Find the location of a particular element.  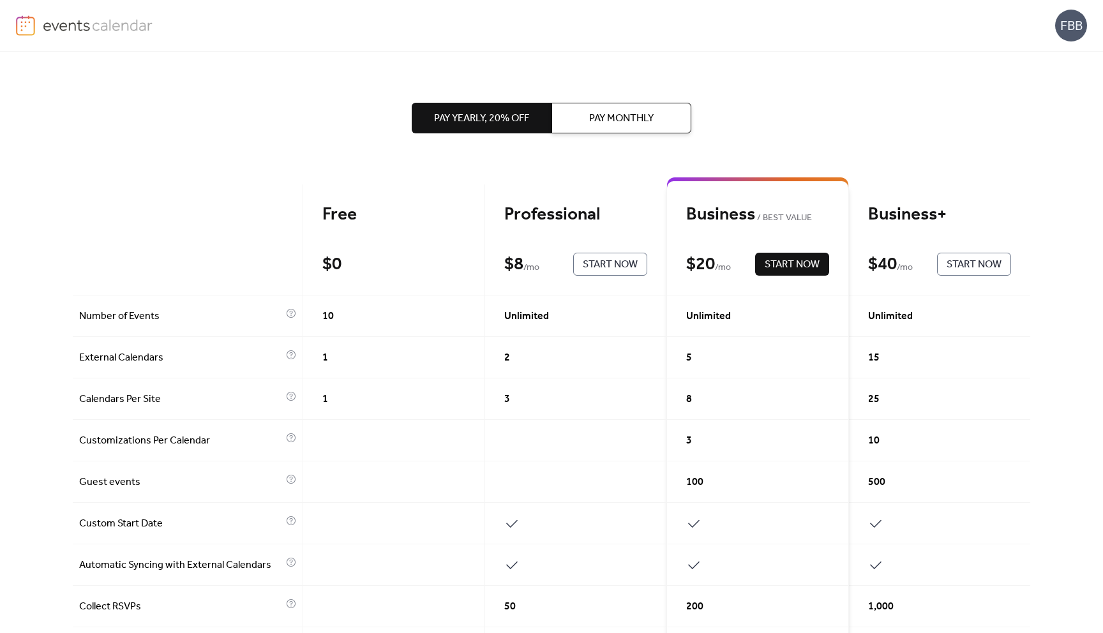

img: logo-type is located at coordinates (98, 25).